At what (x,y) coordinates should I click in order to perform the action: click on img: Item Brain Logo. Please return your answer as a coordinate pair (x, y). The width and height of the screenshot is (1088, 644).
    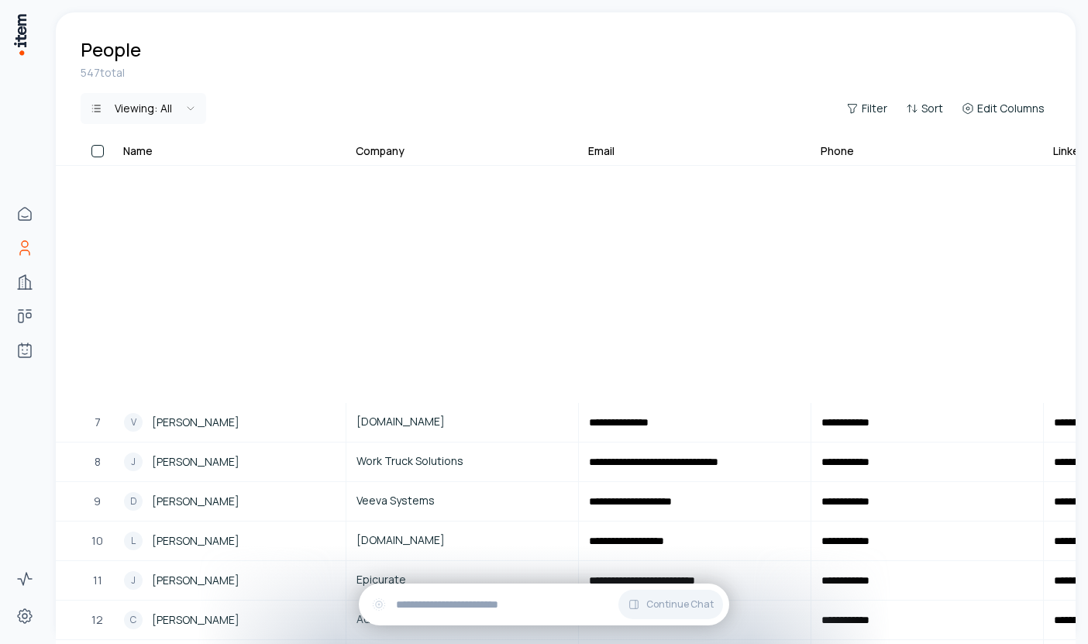
    Looking at the image, I should click on (20, 34).